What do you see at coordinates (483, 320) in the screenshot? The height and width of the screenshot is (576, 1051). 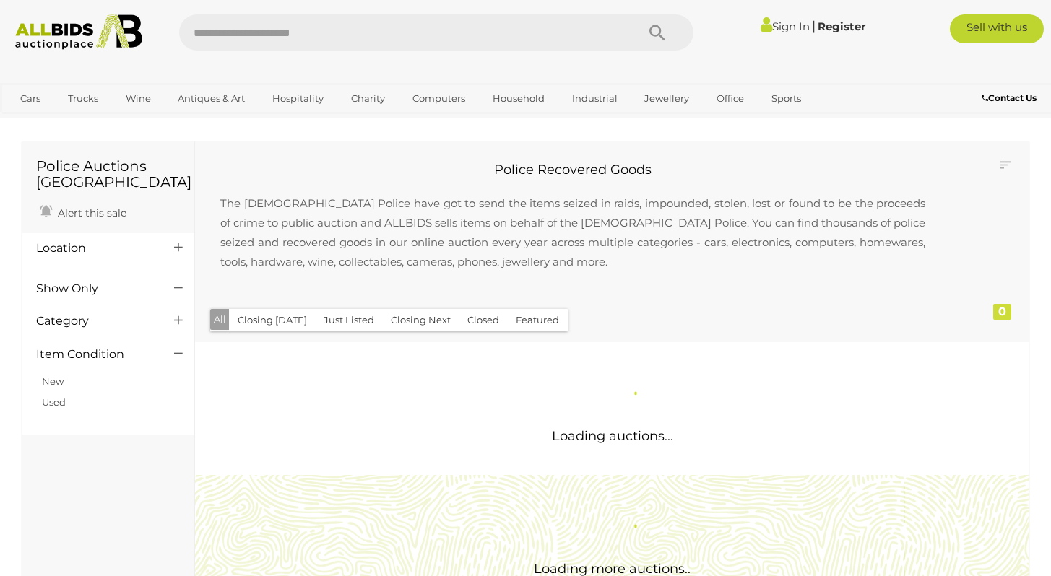 I see `button: Closed` at bounding box center [483, 320].